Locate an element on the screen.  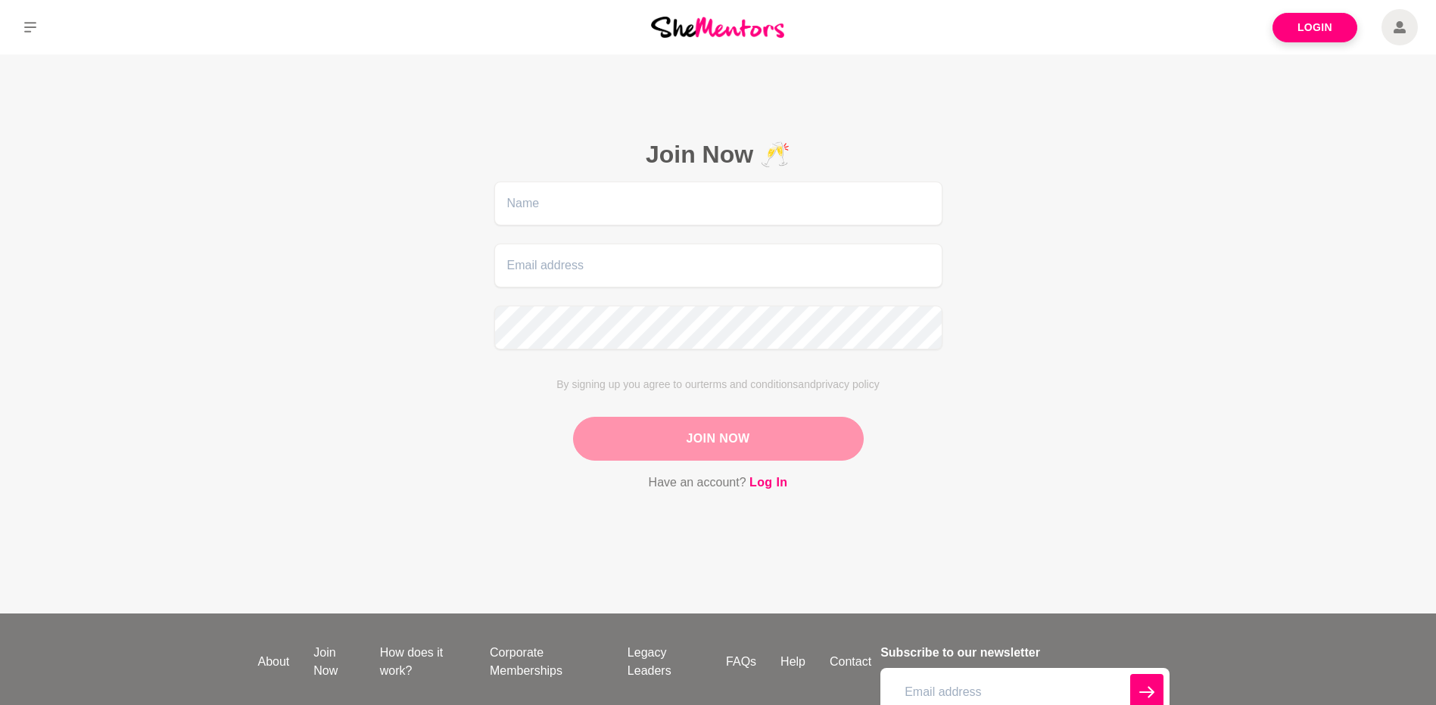
span: terms and conditions is located at coordinates (749, 385).